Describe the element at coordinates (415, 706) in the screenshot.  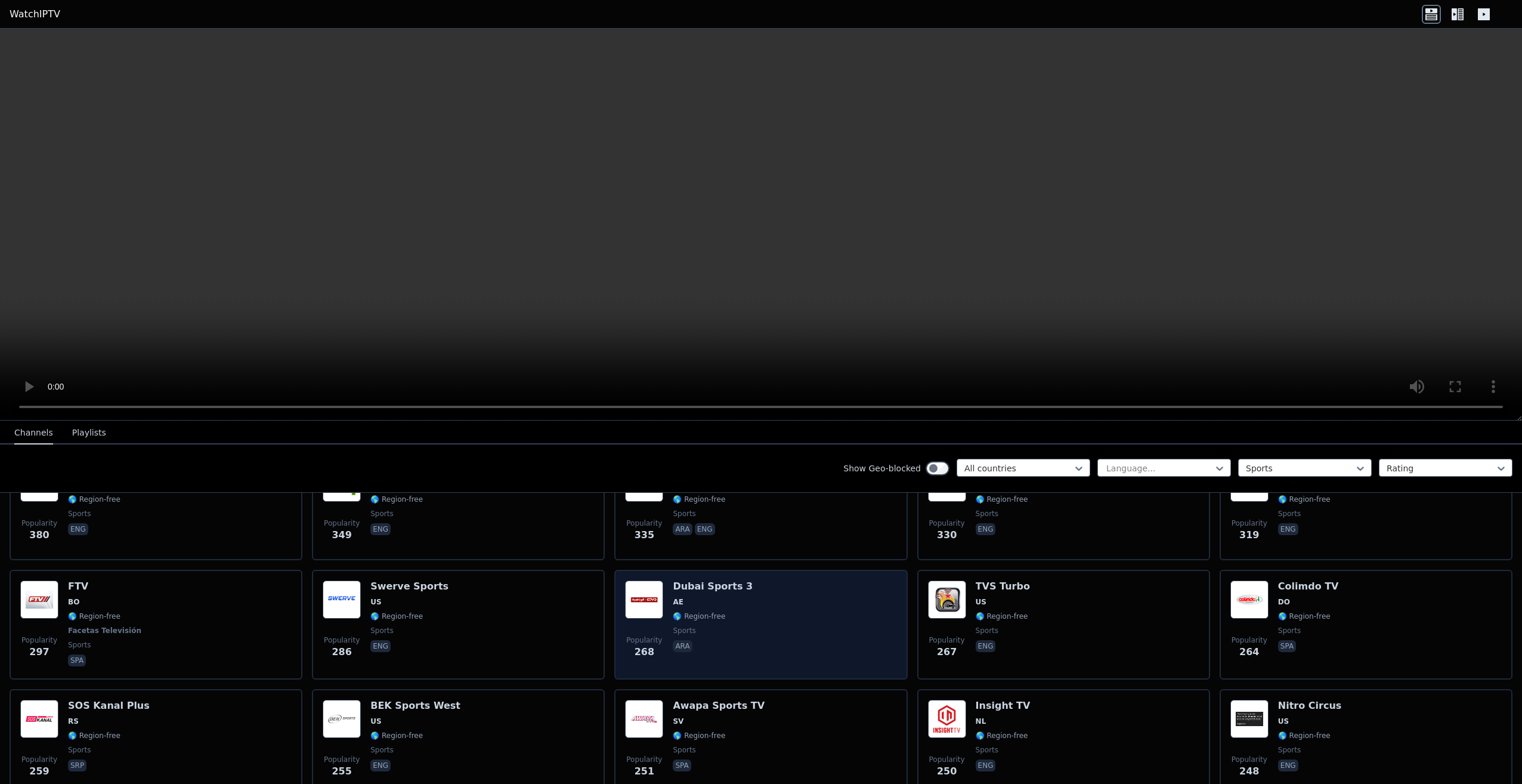
I see `h6: BEK Sports West` at that location.